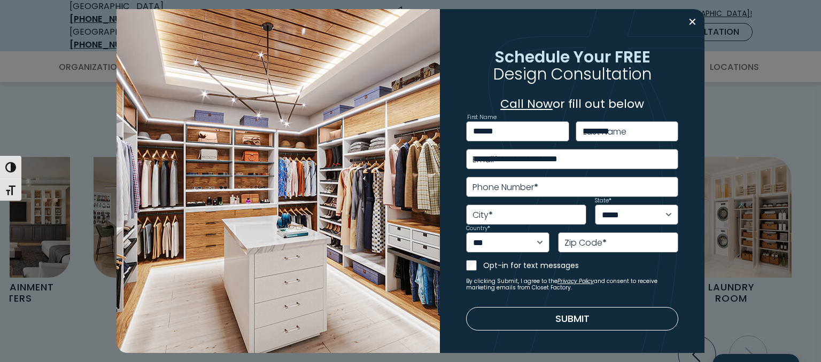  Describe the element at coordinates (572, 104) in the screenshot. I see `p: or fill out below` at that location.